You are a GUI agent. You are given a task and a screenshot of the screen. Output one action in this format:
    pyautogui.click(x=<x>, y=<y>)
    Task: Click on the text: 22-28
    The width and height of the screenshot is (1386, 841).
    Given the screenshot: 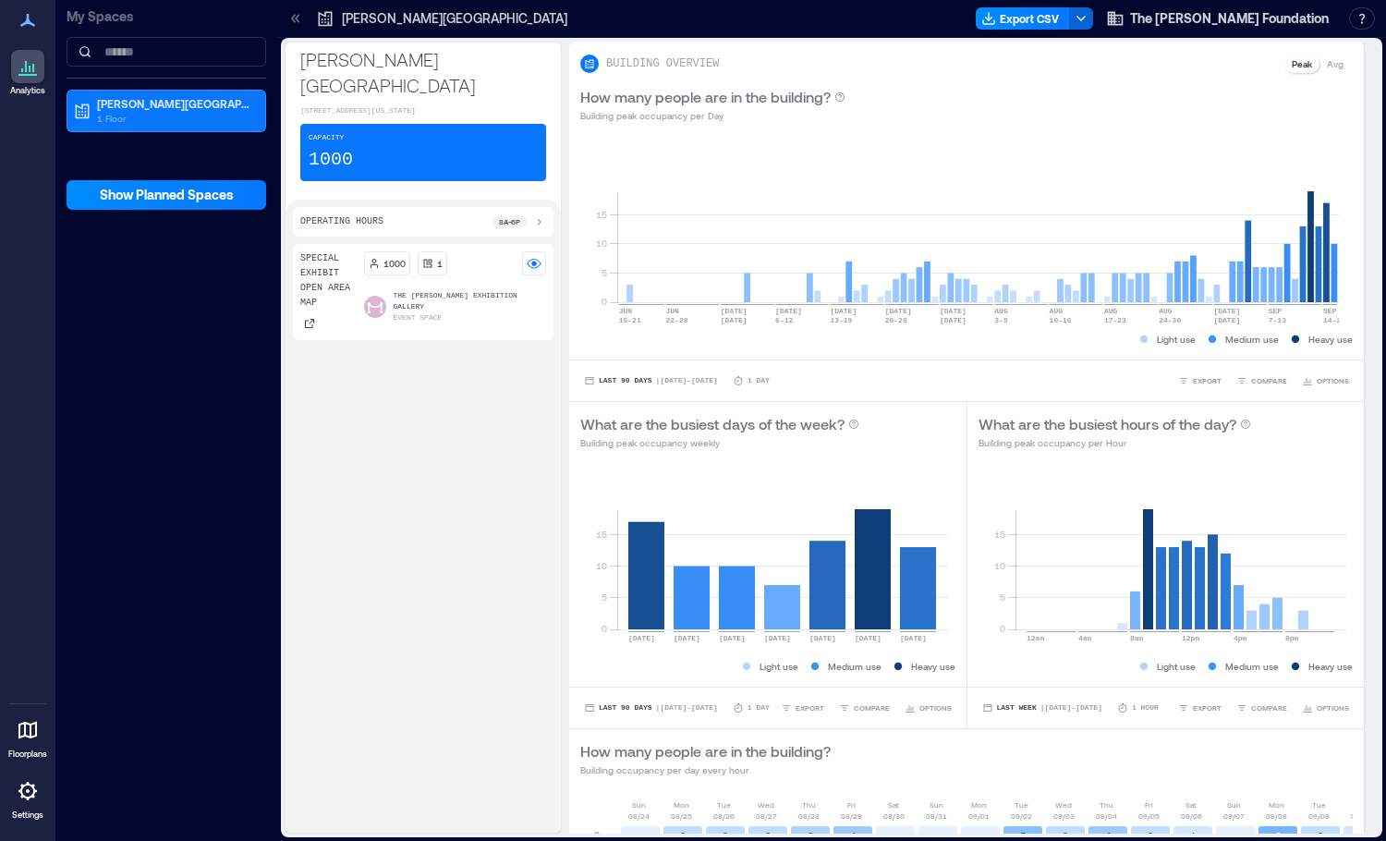 What is the action you would take?
    pyautogui.click(x=677, y=320)
    